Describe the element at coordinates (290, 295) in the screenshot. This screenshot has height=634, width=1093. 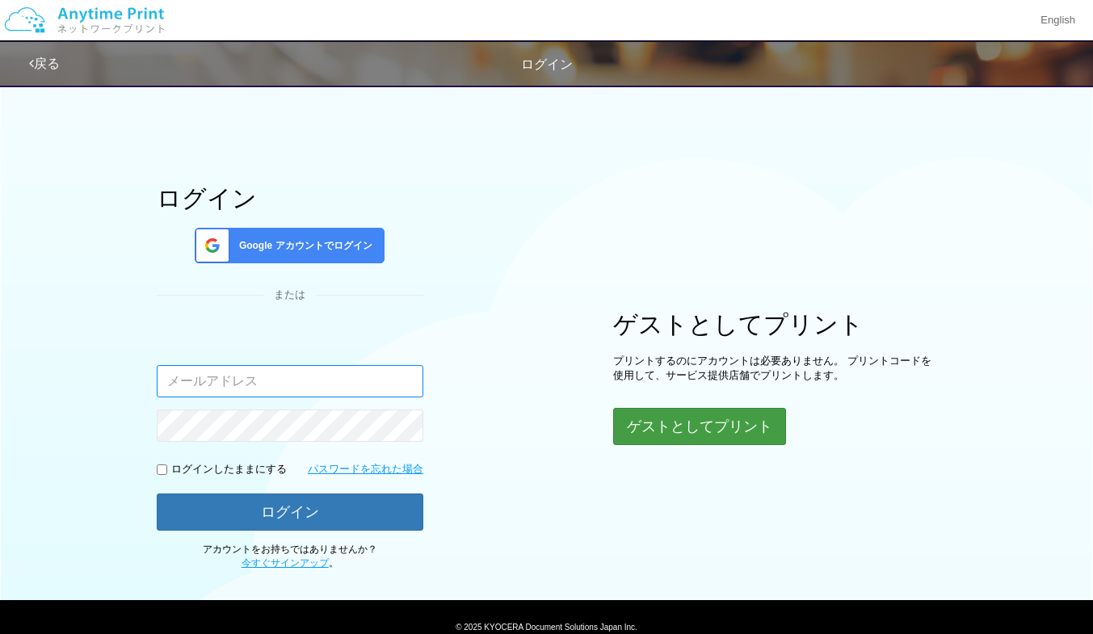
I see `div: または` at that location.